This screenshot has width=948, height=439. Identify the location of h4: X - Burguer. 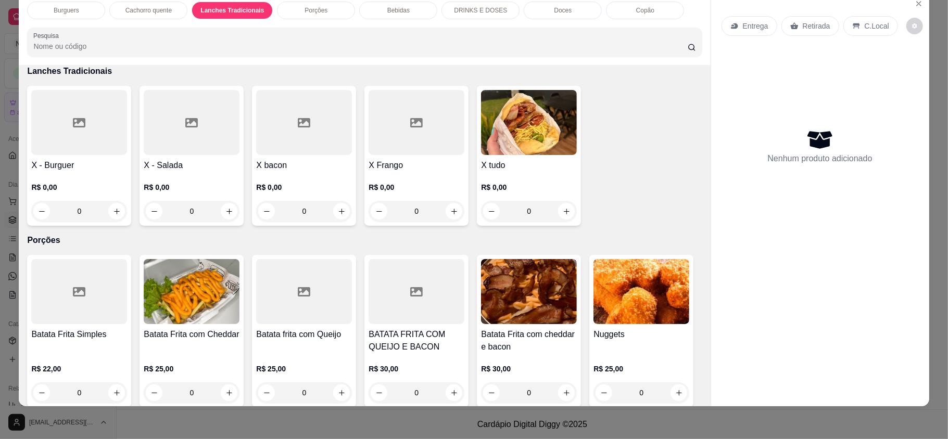
(79, 165).